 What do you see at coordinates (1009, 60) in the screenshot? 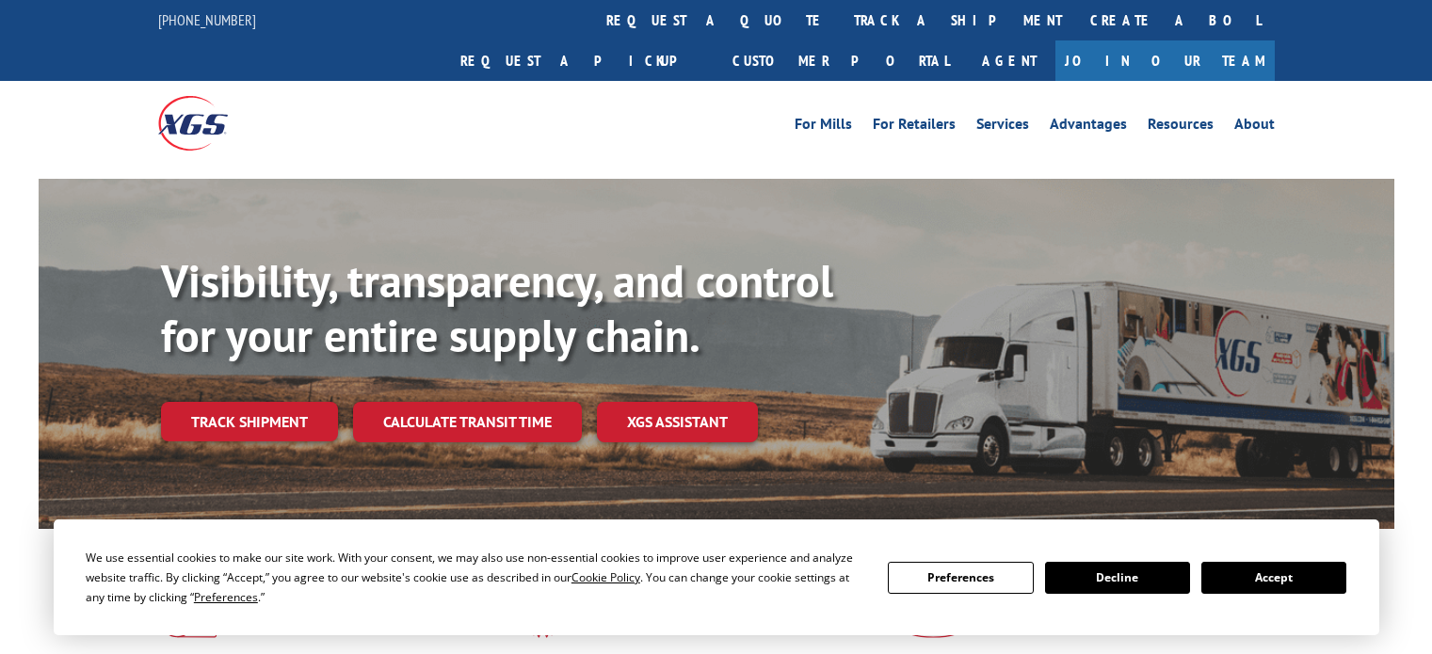
I see `a: Agent` at bounding box center [1009, 60].